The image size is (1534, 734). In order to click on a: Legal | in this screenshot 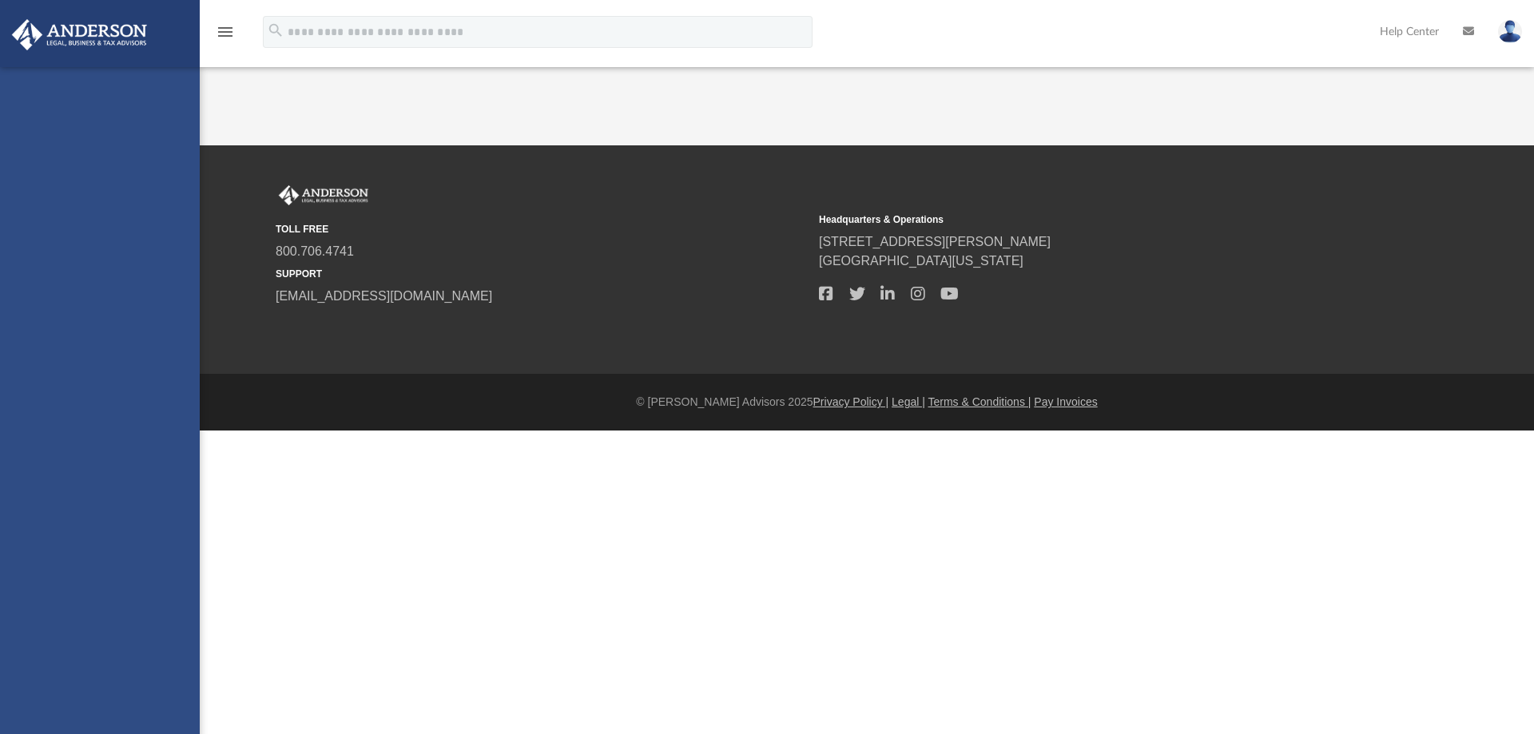, I will do `click(909, 402)`.